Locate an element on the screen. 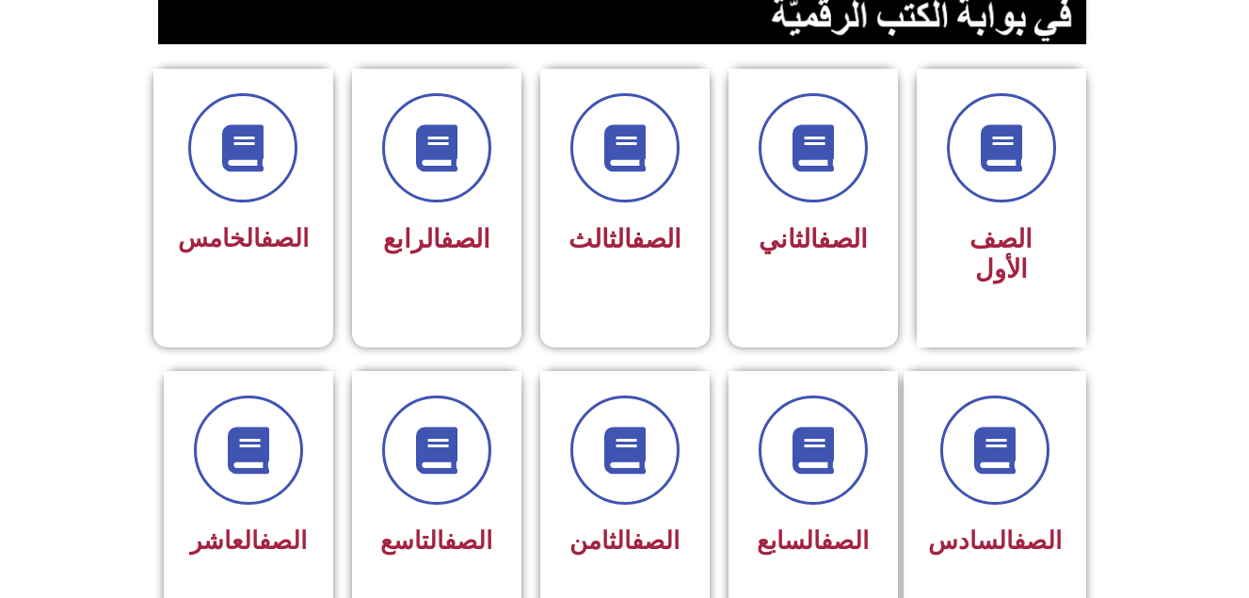  span: الثاني is located at coordinates (813, 239).